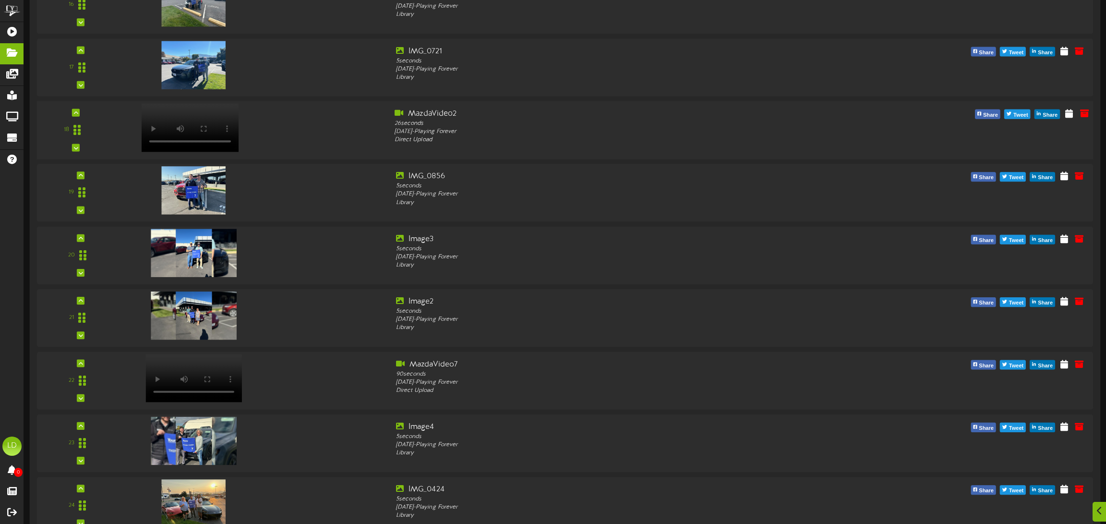 The height and width of the screenshot is (524, 1106). Describe the element at coordinates (72, 505) in the screenshot. I see `div: 24` at that location.